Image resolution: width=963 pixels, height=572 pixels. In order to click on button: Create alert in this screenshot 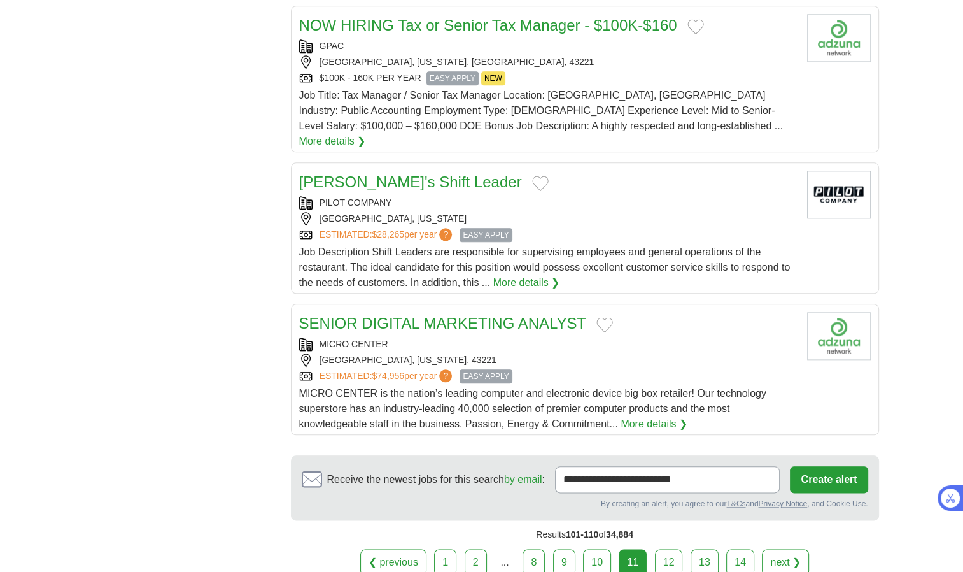, I will do `click(829, 479)`.